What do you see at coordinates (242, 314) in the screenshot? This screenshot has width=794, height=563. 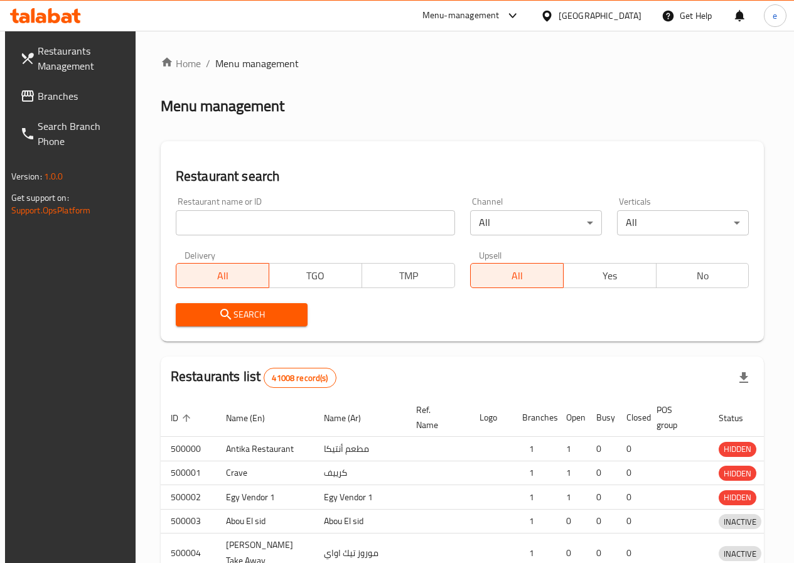 I see `span: Search` at bounding box center [242, 314].